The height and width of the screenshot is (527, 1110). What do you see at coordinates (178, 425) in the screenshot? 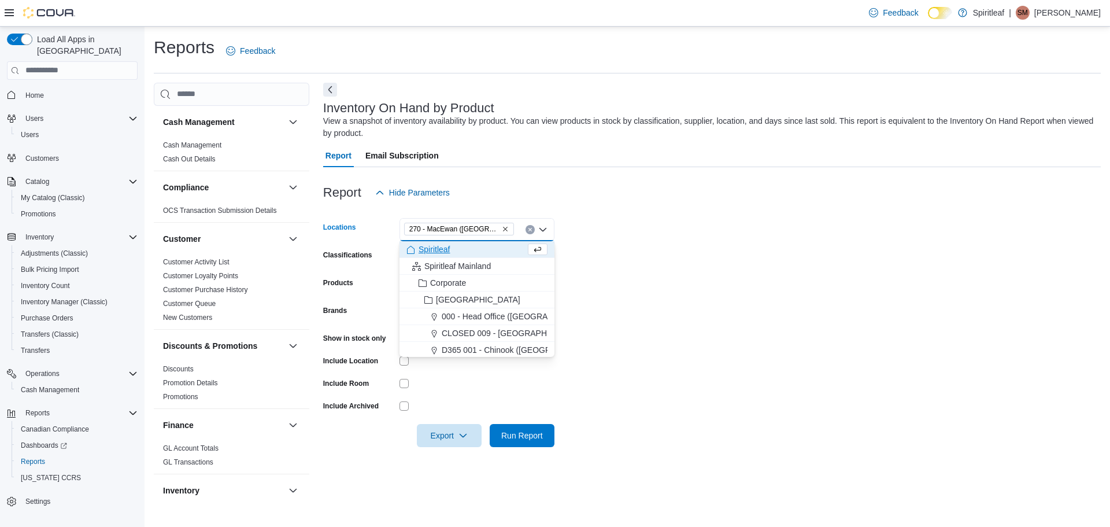
I see `h3: Finance` at bounding box center [178, 425].